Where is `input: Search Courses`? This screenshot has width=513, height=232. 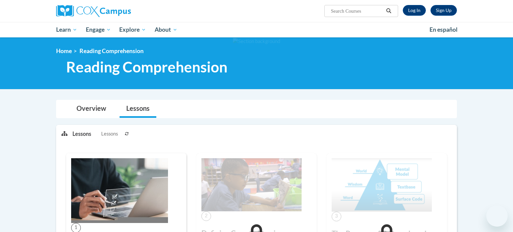
input: Search Courses is located at coordinates (357, 11).